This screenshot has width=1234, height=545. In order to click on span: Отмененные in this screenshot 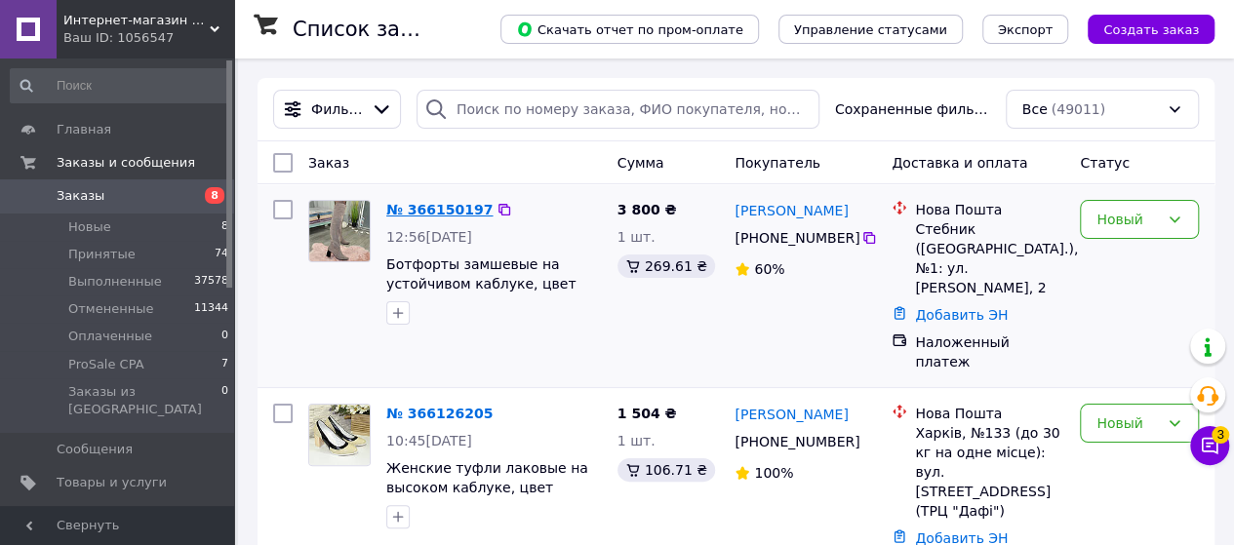, I will do `click(110, 309)`.